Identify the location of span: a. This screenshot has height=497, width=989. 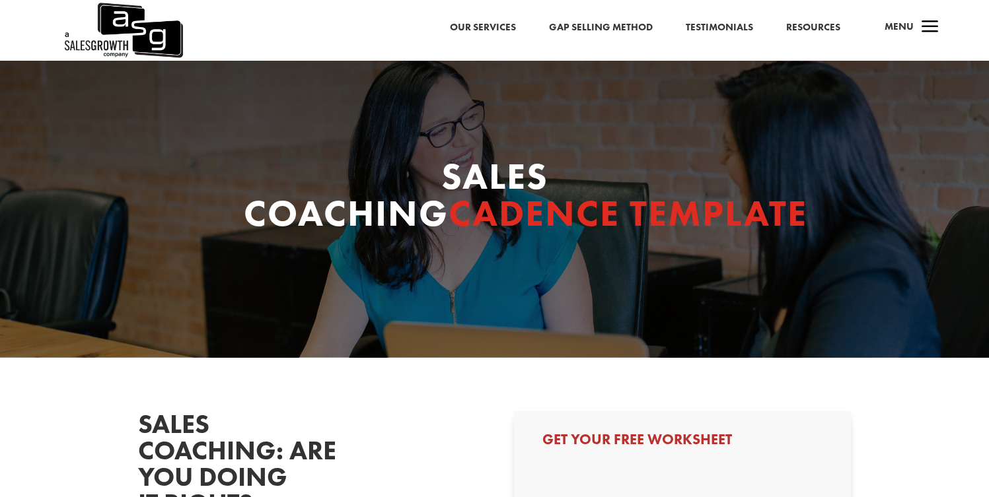
(930, 28).